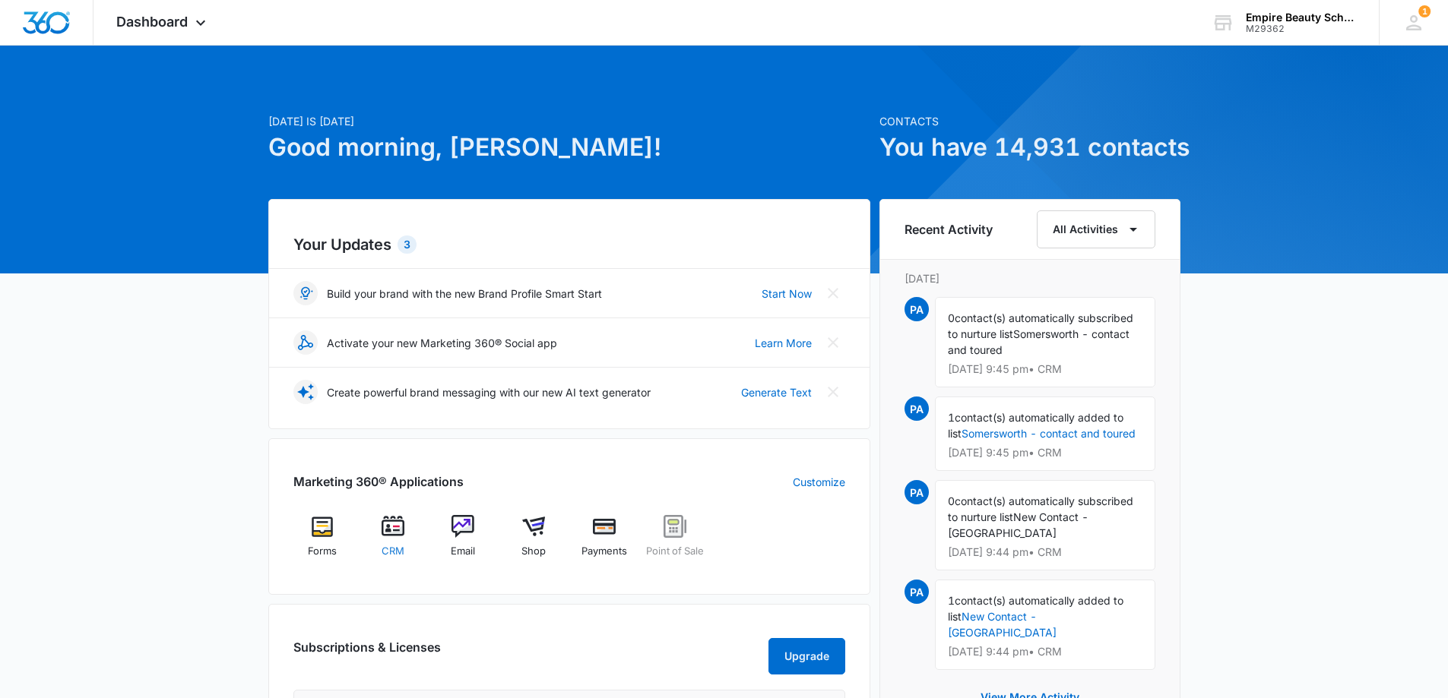  Describe the element at coordinates (1030, 147) in the screenshot. I see `h1: You have 14,931 contacts` at that location.